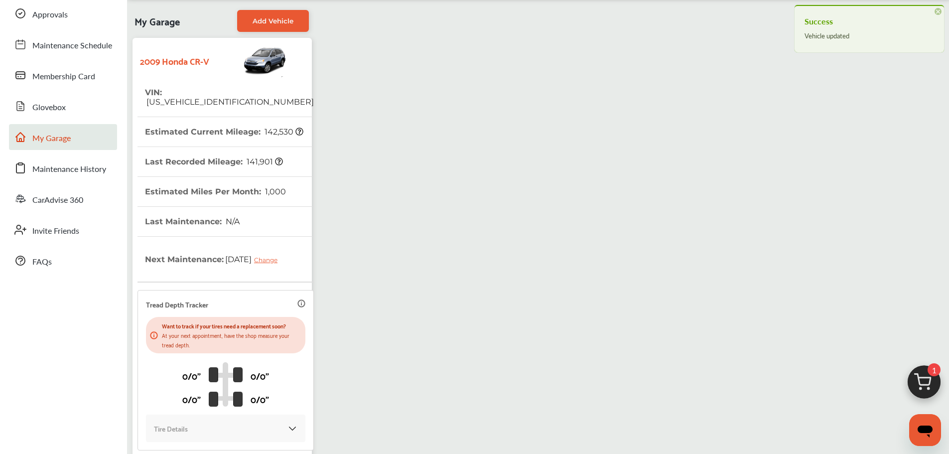  Describe the element at coordinates (273, 21) in the screenshot. I see `a: Add Vehicle` at that location.